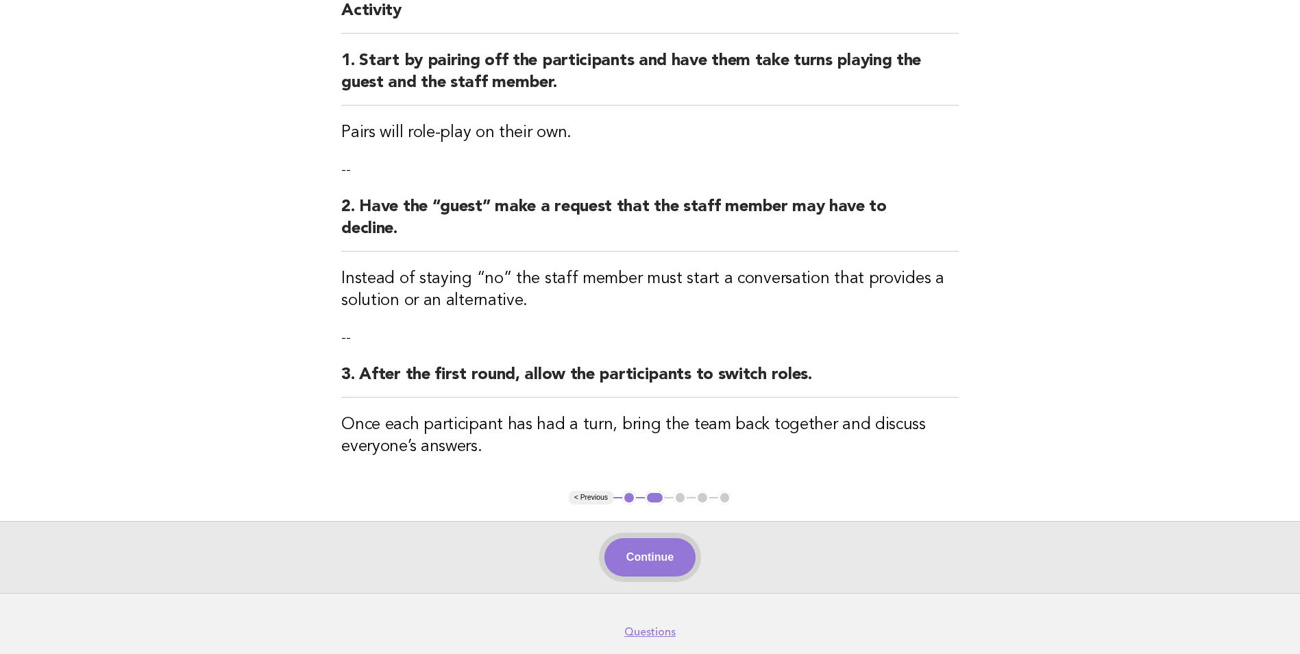 The image size is (1300, 654). Describe the element at coordinates (650, 436) in the screenshot. I see `h3: Once each participant has had a turn, bring the team back together and discuss everyone’s answers.` at that location.